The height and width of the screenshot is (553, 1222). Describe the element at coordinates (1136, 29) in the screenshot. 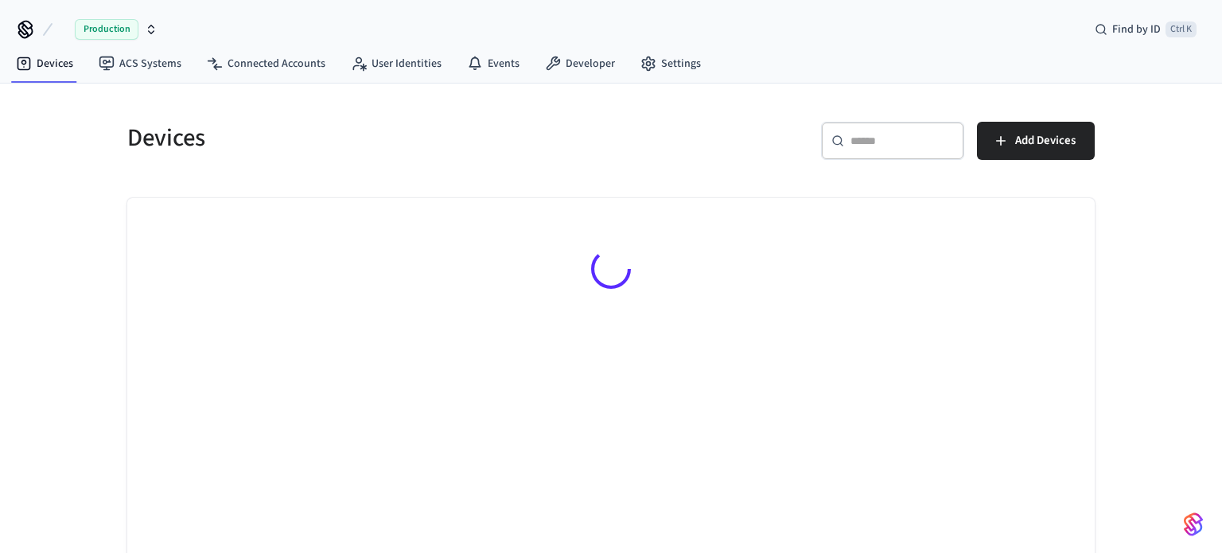

I see `span: Find by ID` at that location.